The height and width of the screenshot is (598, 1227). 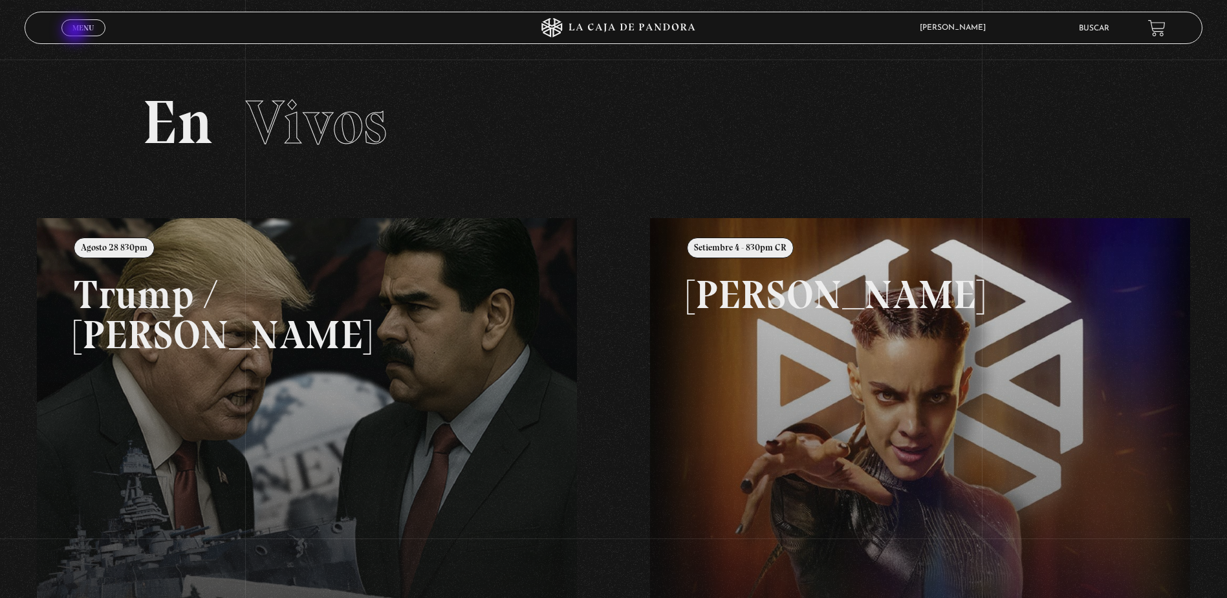 I want to click on a: View your shopping cart, so click(x=1156, y=28).